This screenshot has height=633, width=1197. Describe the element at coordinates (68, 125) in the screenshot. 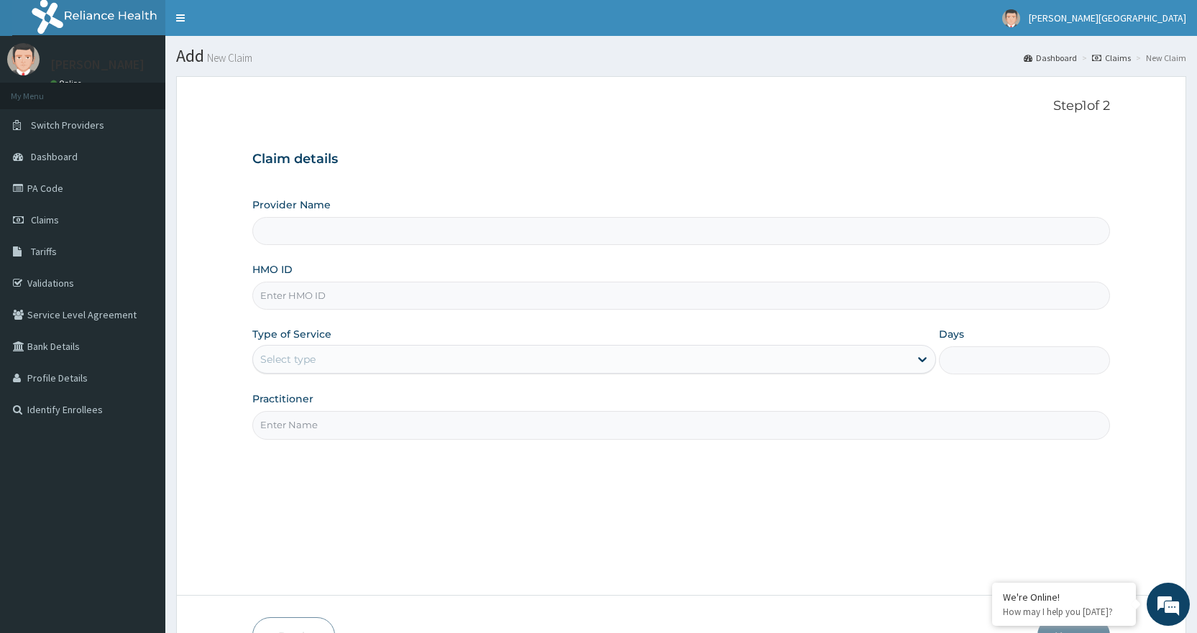

I see `span: Switch Providers` at that location.